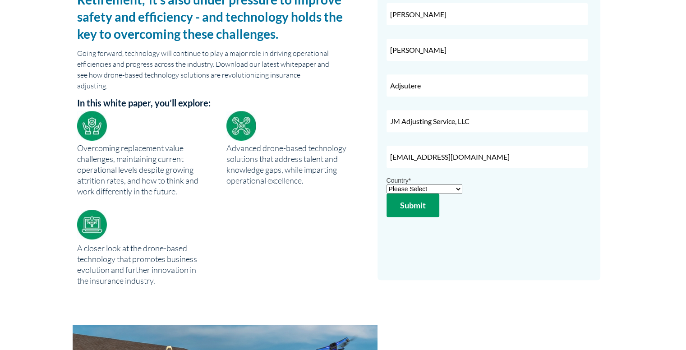 The width and height of the screenshot is (686, 350). What do you see at coordinates (241, 126) in the screenshot?
I see `img: Advanced drone-based technology solutions` at bounding box center [241, 126].